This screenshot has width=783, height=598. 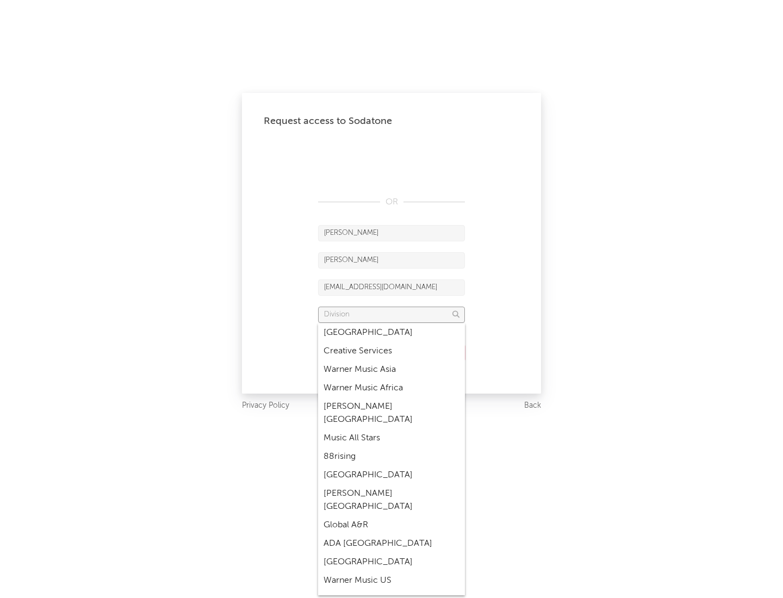 What do you see at coordinates (532, 406) in the screenshot?
I see `a: Back` at bounding box center [532, 406].